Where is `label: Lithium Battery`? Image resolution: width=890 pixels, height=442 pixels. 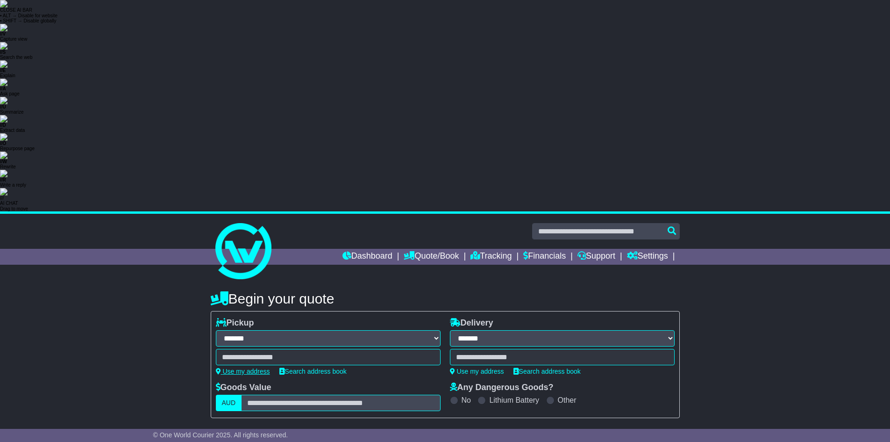 label: Lithium Battery is located at coordinates (514, 400).